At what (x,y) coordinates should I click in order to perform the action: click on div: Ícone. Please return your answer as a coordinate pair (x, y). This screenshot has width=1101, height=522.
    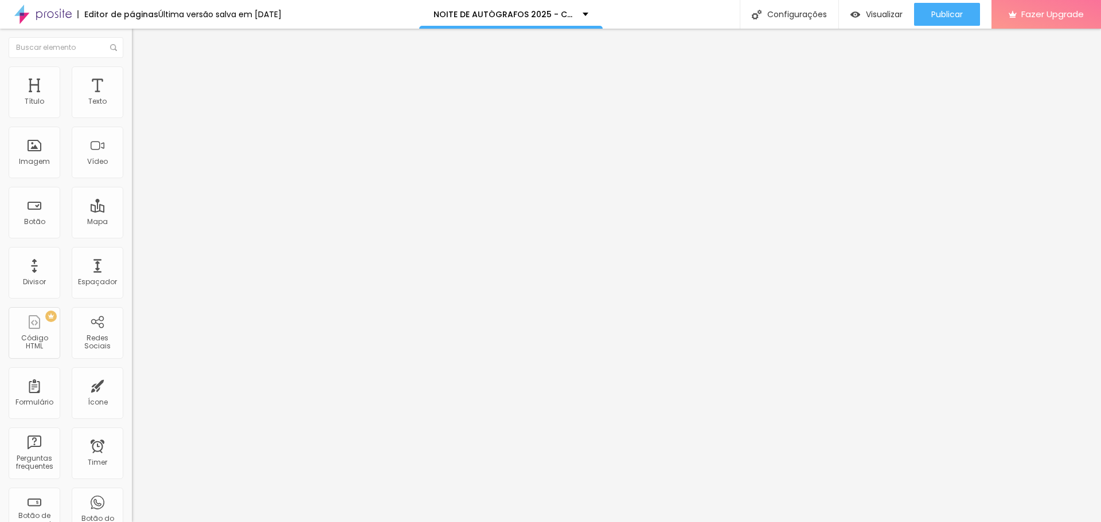
    Looking at the image, I should click on (97, 403).